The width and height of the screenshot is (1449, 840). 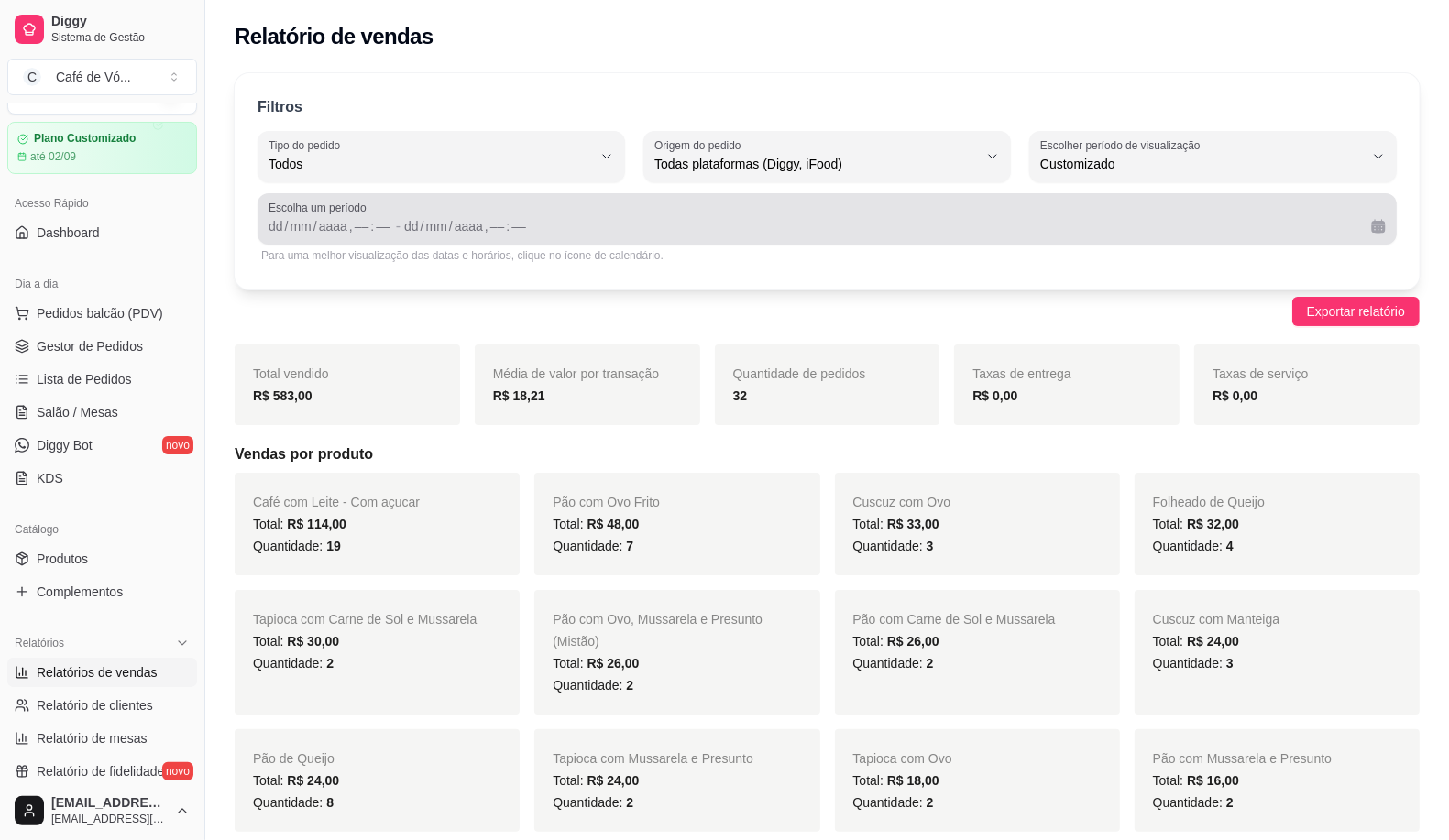 What do you see at coordinates (300, 226) in the screenshot?
I see `div: mês, Data inicial,` at bounding box center [300, 226].